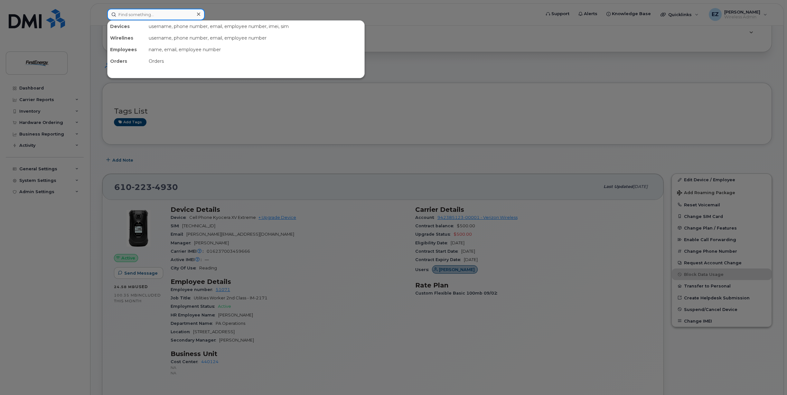 The height and width of the screenshot is (395, 787). What do you see at coordinates (127, 26) in the screenshot?
I see `div: Devices` at bounding box center [127, 26].